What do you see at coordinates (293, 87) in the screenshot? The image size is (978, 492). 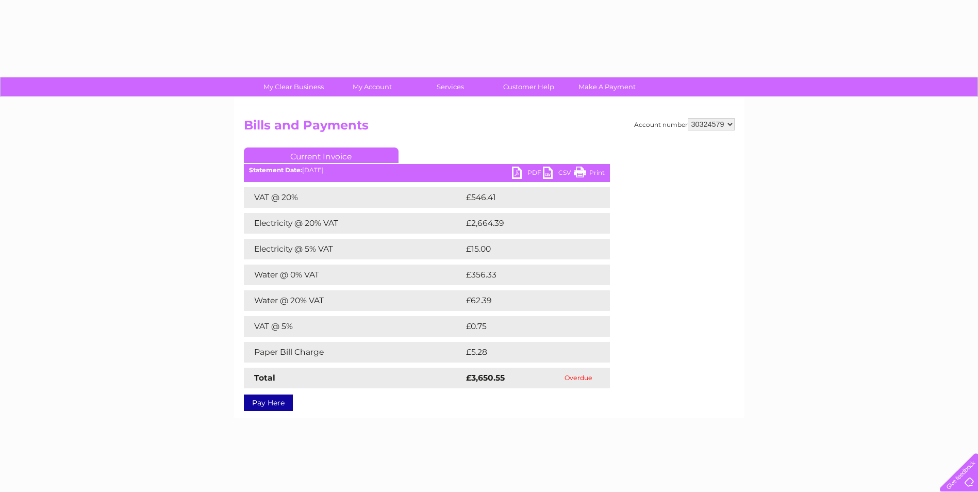 I see `a: My Clear Business` at bounding box center [293, 87].